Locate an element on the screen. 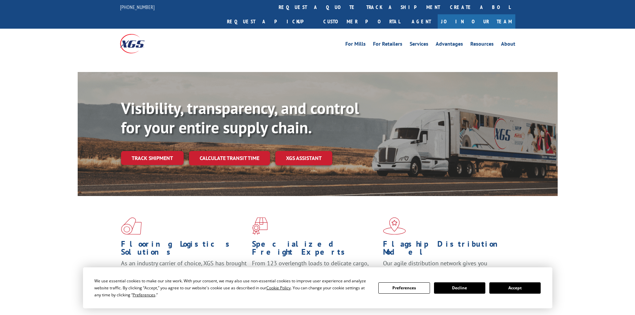 This screenshot has height=315, width=635. button: Decline is located at coordinates (460, 288).